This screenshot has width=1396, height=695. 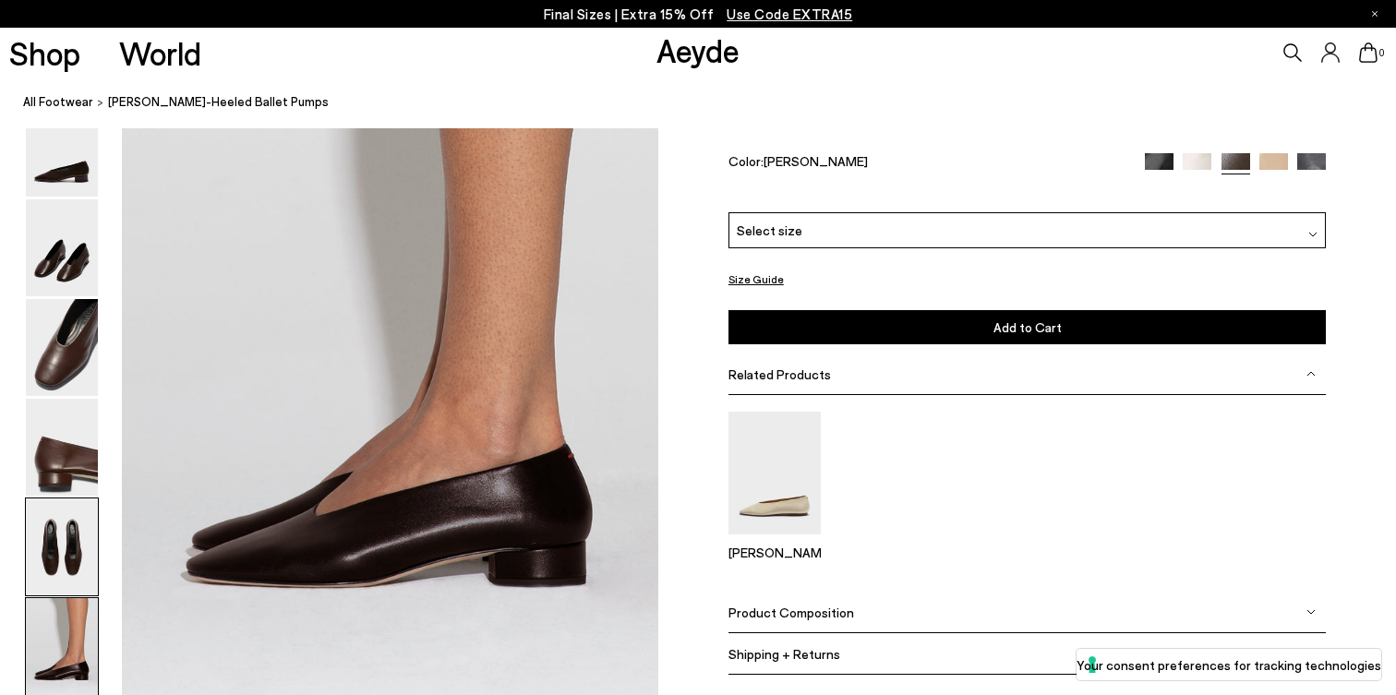 I want to click on img: Delia Low-Heeled Ballet Pumps - Image 1, so click(x=62, y=148).